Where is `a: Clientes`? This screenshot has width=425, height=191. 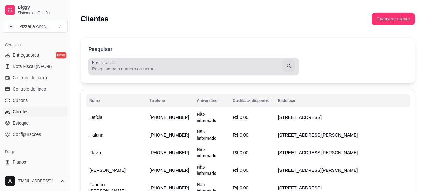
a: Clientes is located at coordinates (35, 112).